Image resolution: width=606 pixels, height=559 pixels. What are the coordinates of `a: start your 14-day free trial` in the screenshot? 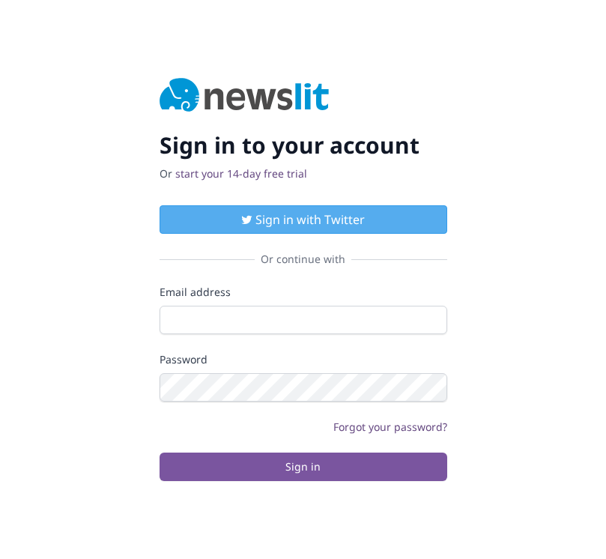 It's located at (241, 173).